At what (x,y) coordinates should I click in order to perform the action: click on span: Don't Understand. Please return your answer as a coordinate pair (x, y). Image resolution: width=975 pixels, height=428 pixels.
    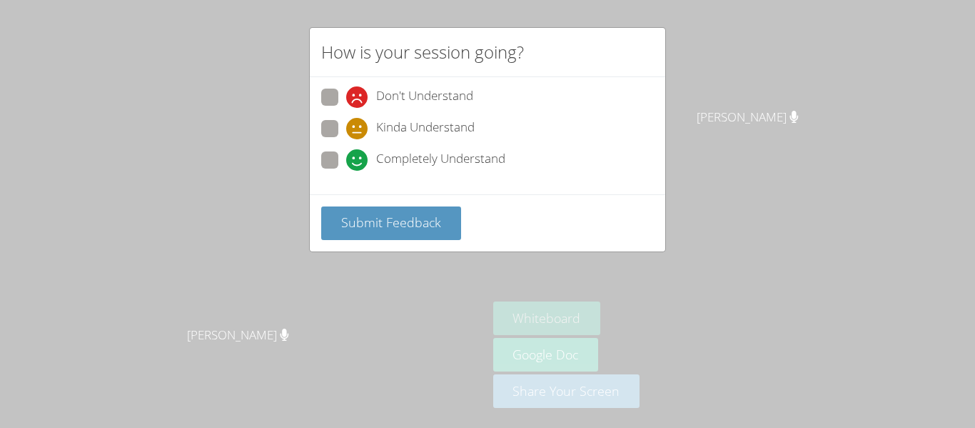
    Looking at the image, I should click on (425, 97).